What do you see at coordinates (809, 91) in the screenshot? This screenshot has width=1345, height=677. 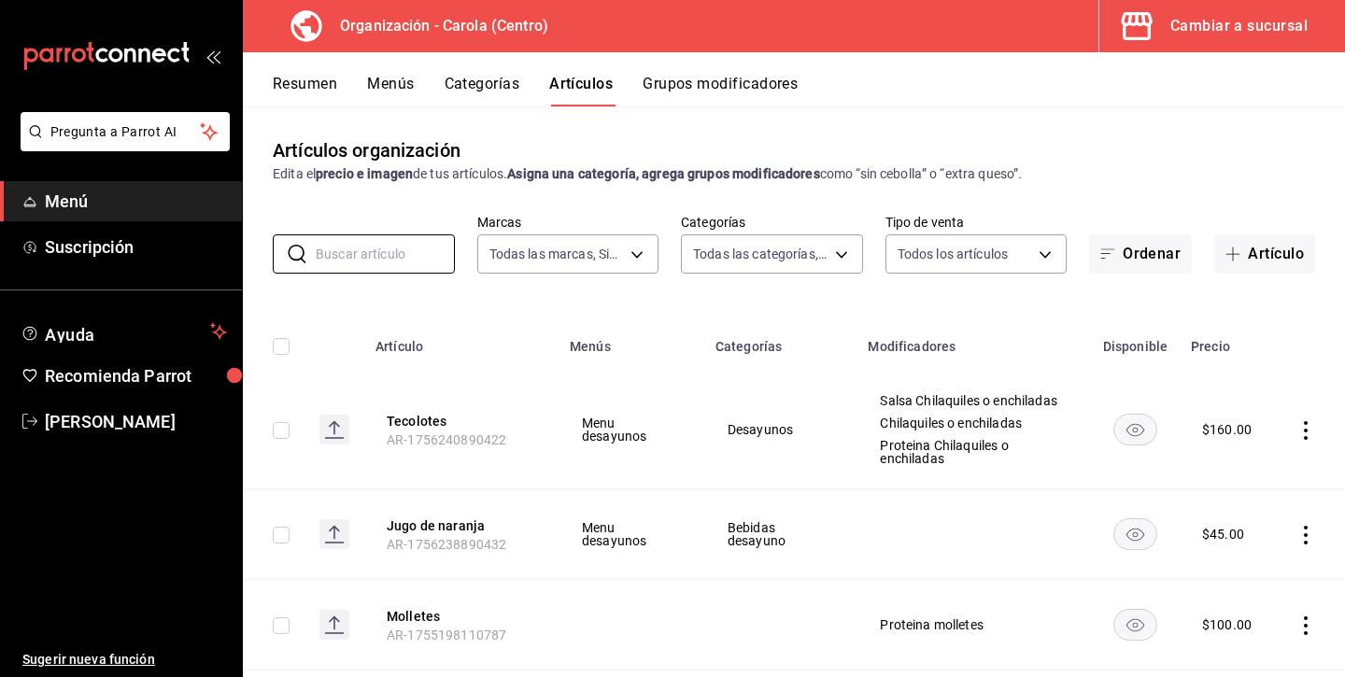 I see `div: navigation tabs` at bounding box center [809, 91].